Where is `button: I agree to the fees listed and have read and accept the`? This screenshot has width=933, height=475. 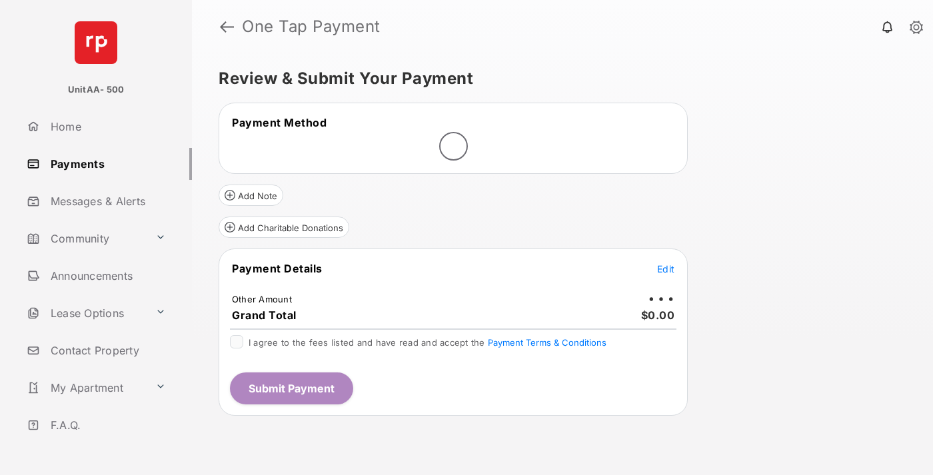 button: I agree to the fees listed and have read and accept the is located at coordinates (547, 342).